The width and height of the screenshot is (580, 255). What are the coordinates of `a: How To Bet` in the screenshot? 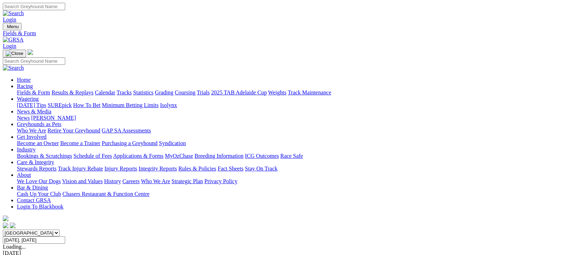 It's located at (87, 105).